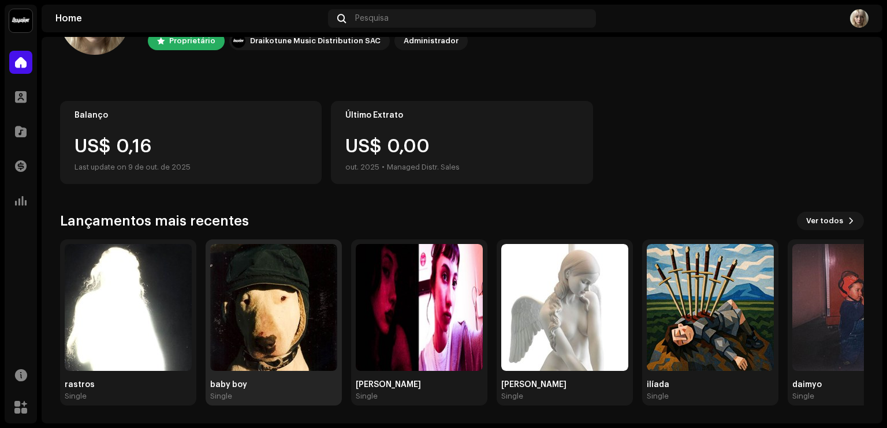  What do you see at coordinates (423, 167) in the screenshot?
I see `div: Managed Distr. Sales` at bounding box center [423, 167].